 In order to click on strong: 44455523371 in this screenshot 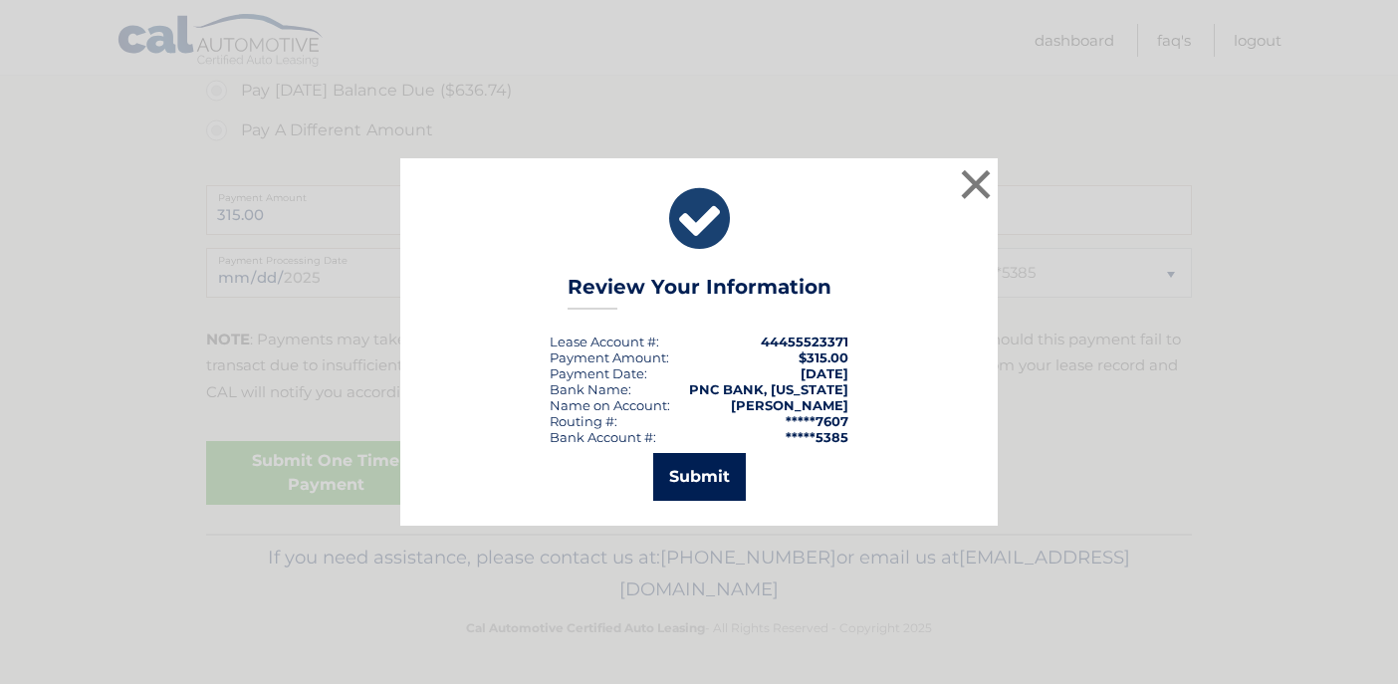, I will do `click(805, 342)`.